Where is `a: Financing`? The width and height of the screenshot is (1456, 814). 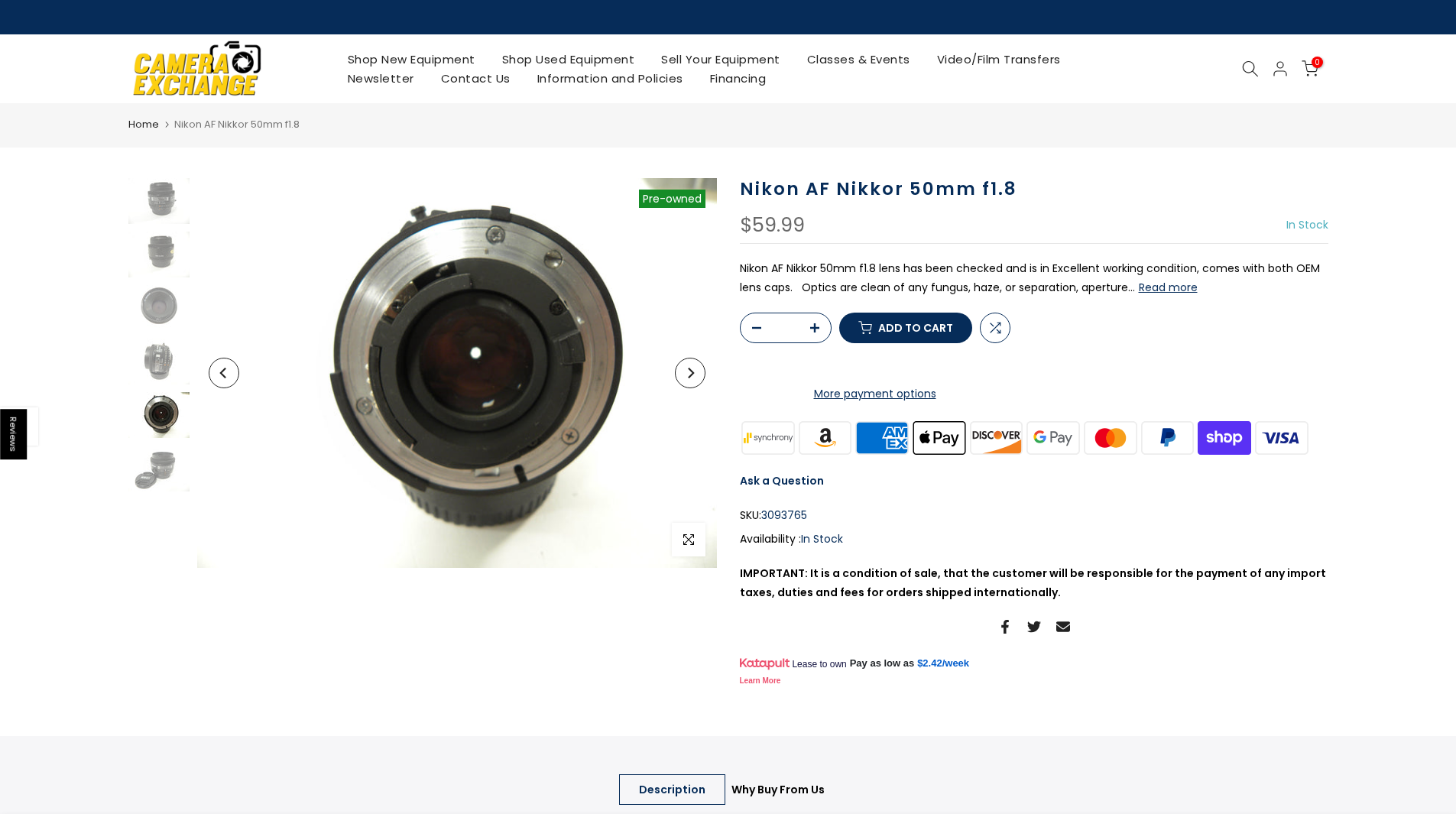 a: Financing is located at coordinates (738, 78).